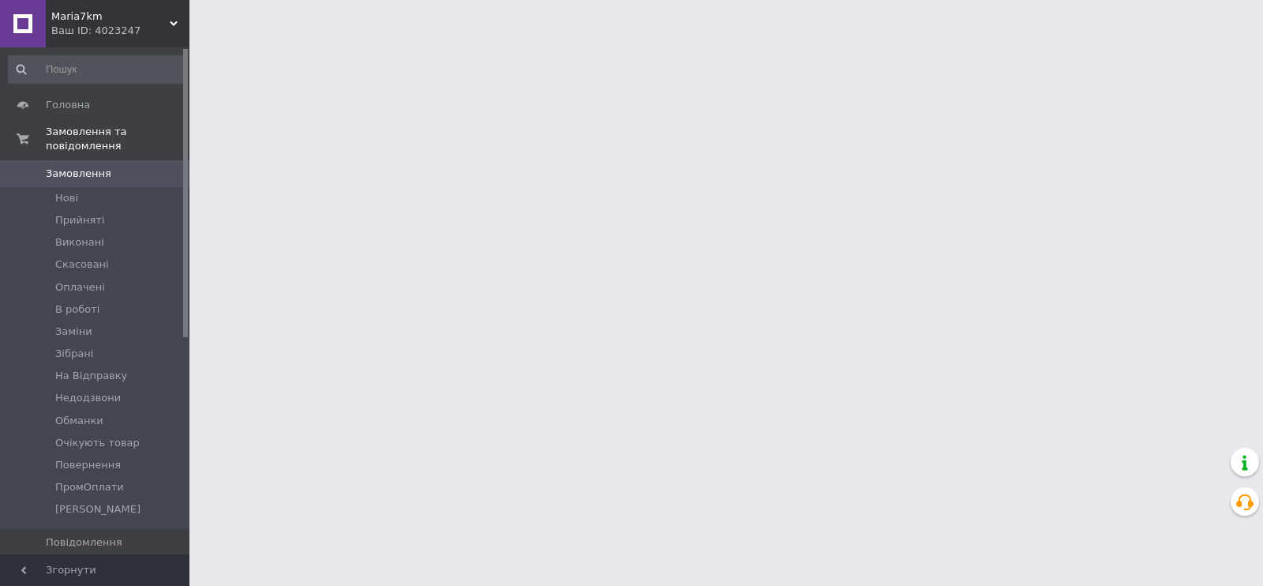  I want to click on div: Ваш ID: 4023247, so click(120, 31).